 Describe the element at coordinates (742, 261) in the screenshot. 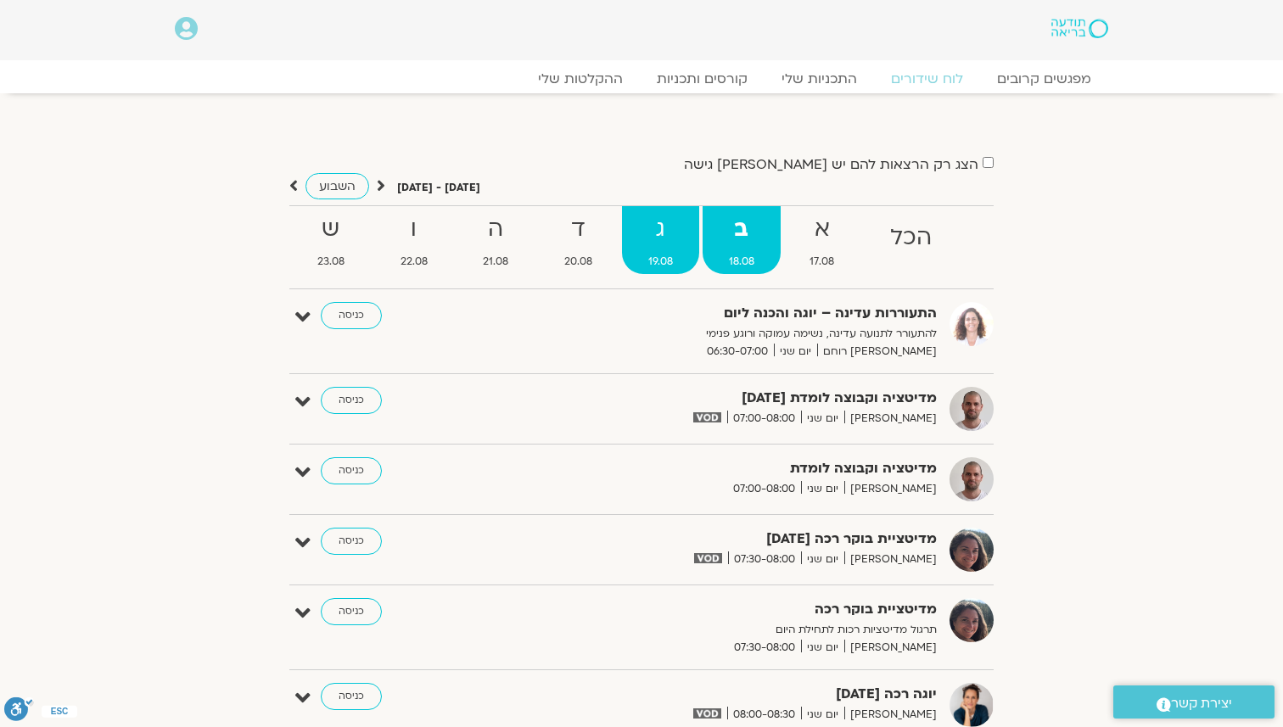

I see `span: 18.08` at that location.